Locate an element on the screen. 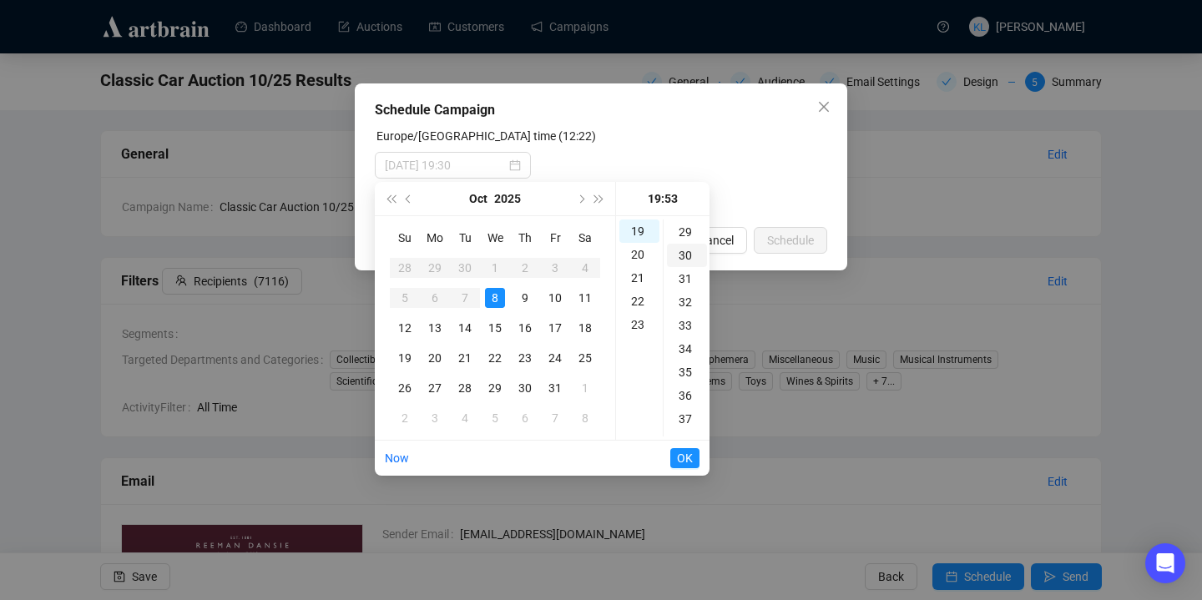 Image resolution: width=1202 pixels, height=600 pixels. td: 2025-10-06 is located at coordinates (435, 298).